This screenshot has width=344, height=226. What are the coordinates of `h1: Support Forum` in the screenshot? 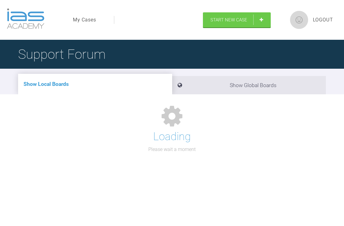 It's located at (62, 54).